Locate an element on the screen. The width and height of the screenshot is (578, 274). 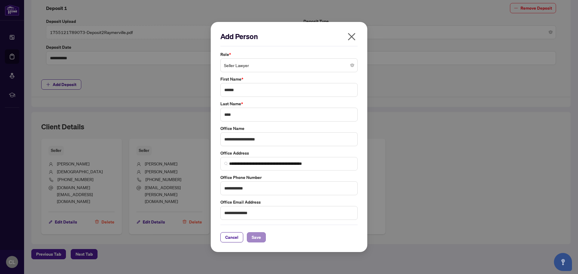
h2: Add Person is located at coordinates (289, 36).